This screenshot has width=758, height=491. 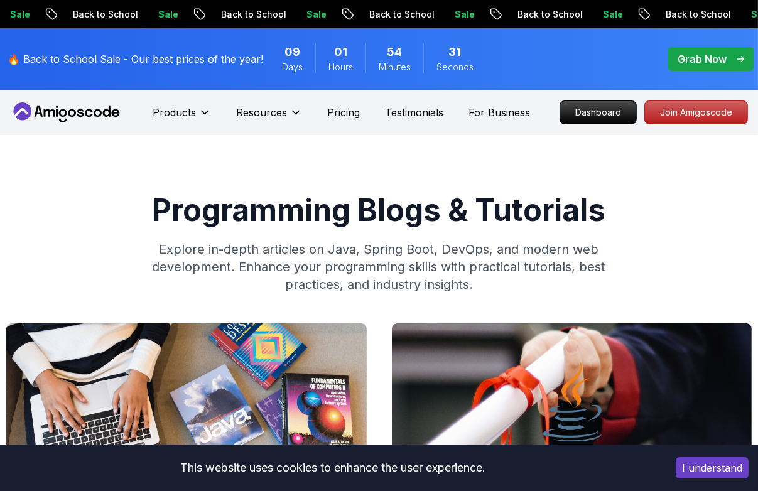 What do you see at coordinates (269, 117) in the screenshot?
I see `button: Resources` at bounding box center [269, 117].